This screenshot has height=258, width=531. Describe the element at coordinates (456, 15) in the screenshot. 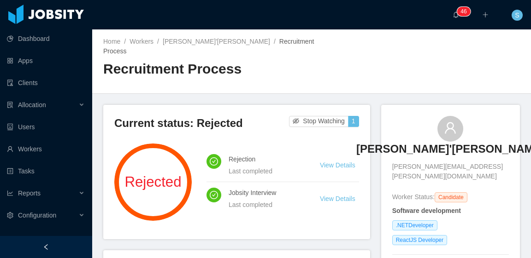

I see `i: icon: bell` at that location.